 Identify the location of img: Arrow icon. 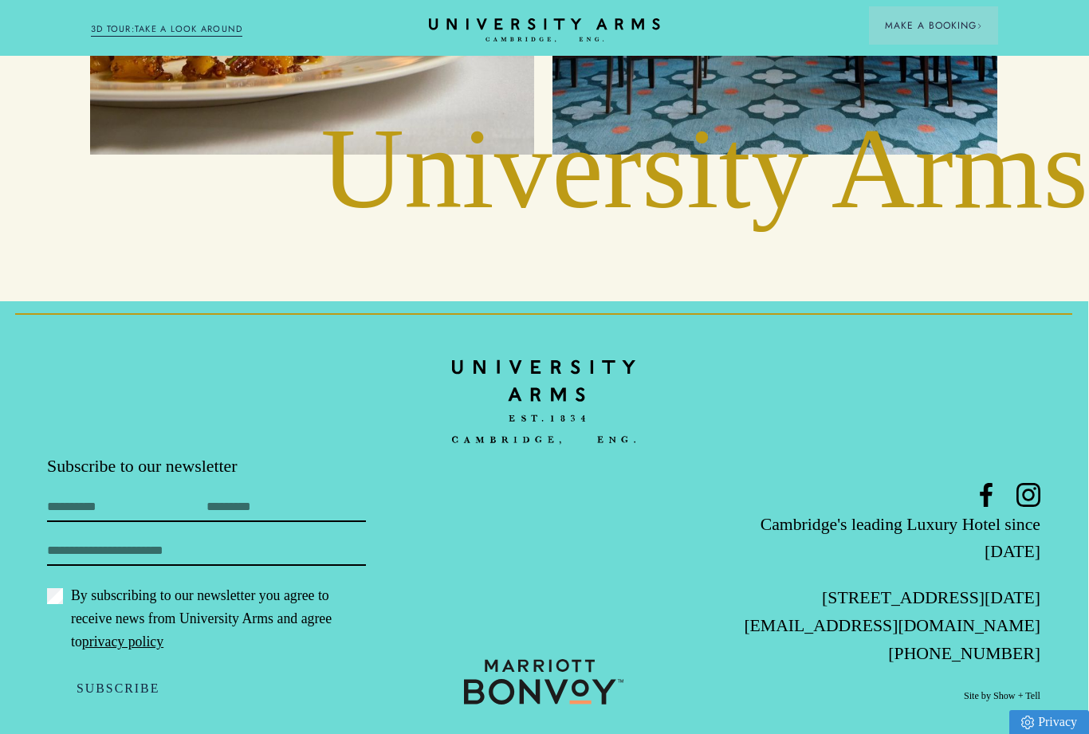
(979, 26).